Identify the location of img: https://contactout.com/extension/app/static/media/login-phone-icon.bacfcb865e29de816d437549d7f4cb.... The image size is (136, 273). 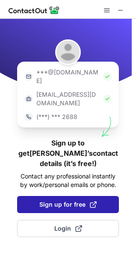
(29, 117).